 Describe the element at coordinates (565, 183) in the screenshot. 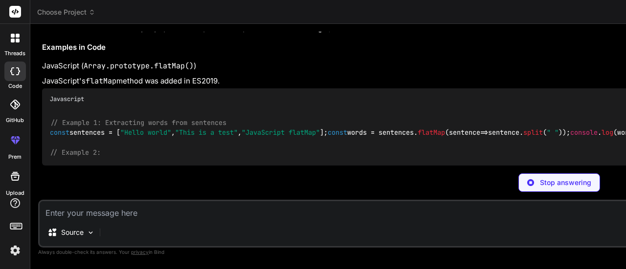

I see `p: Stop answering` at that location.